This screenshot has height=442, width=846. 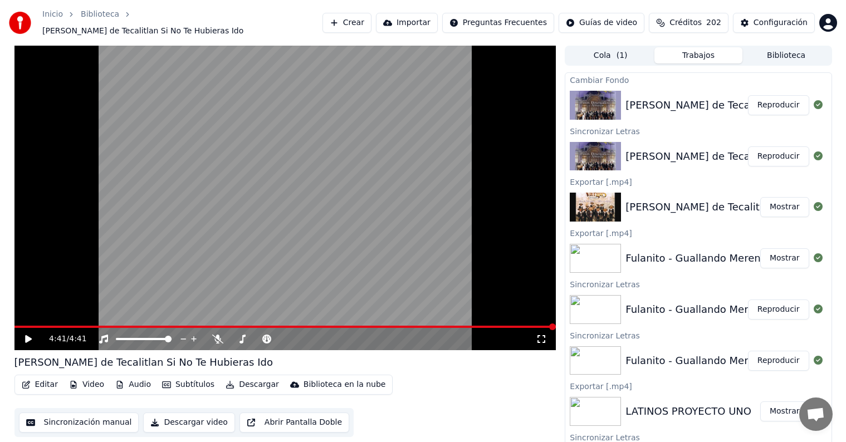 What do you see at coordinates (688, 23) in the screenshot?
I see `button: Créditos202` at bounding box center [688, 23].